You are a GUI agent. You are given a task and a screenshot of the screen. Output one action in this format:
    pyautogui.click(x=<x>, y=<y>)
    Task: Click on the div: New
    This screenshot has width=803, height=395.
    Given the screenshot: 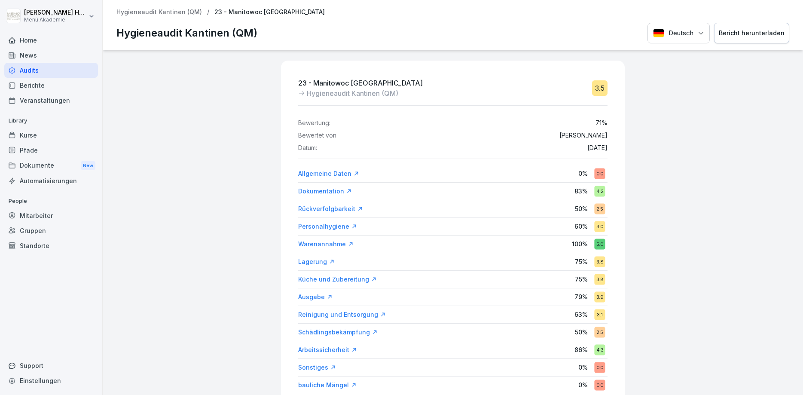 What is the action you would take?
    pyautogui.click(x=88, y=165)
    